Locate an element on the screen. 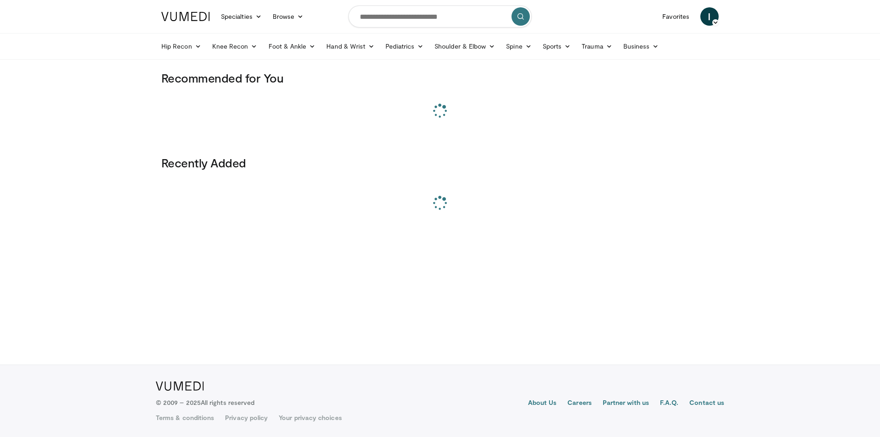 This screenshot has height=437, width=880. a: Your privacy choices is located at coordinates (310, 417).